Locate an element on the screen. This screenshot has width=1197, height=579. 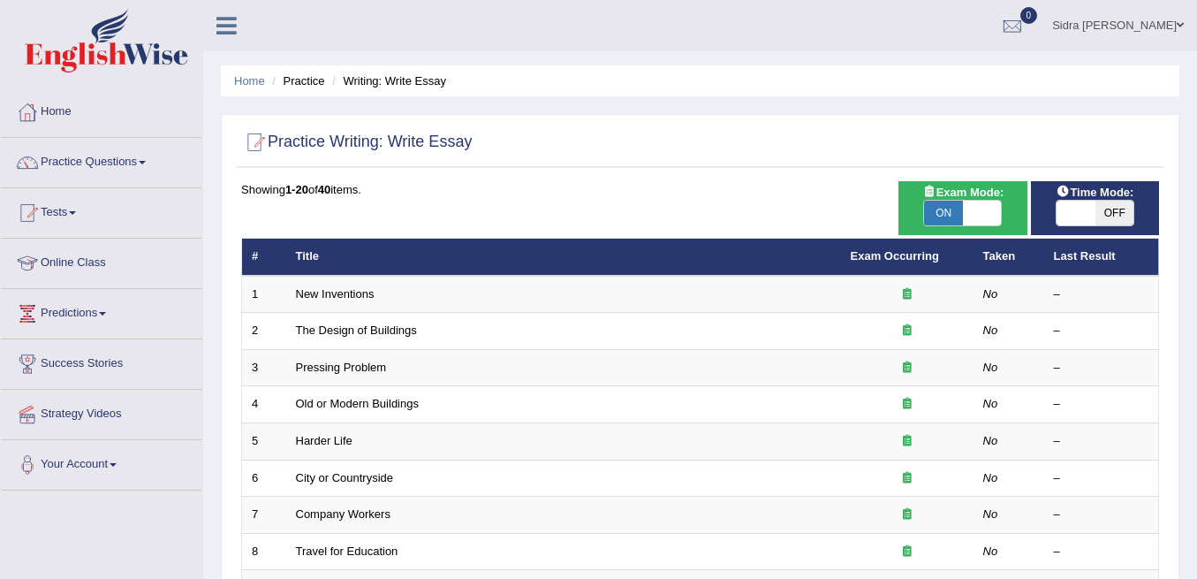
td: 2 is located at coordinates (264, 331).